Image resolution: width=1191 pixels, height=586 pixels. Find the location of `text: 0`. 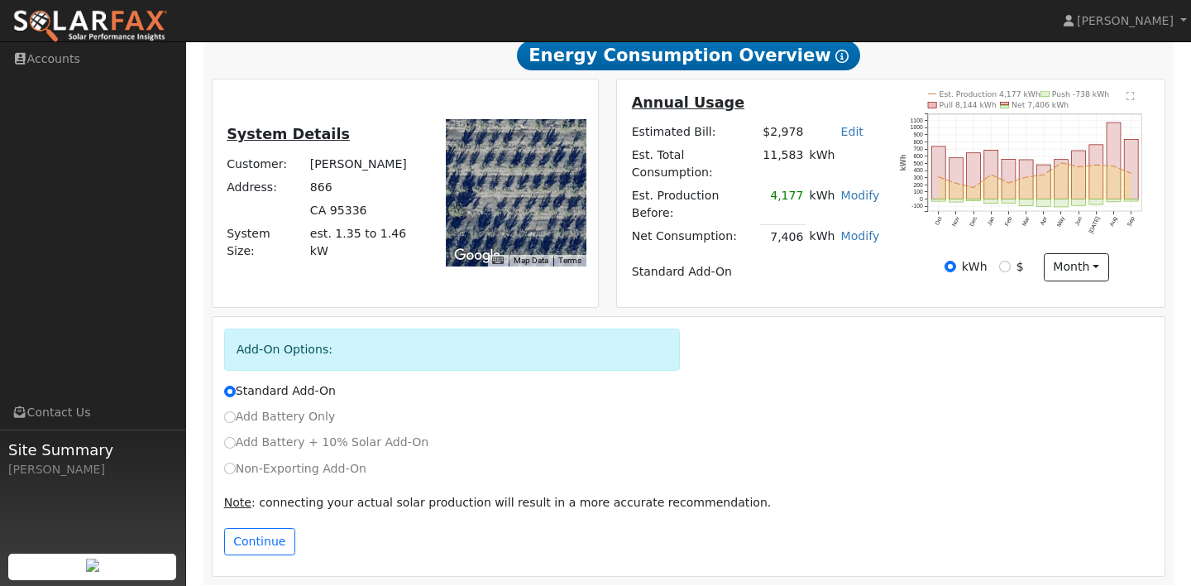

text: 0 is located at coordinates (921, 198).